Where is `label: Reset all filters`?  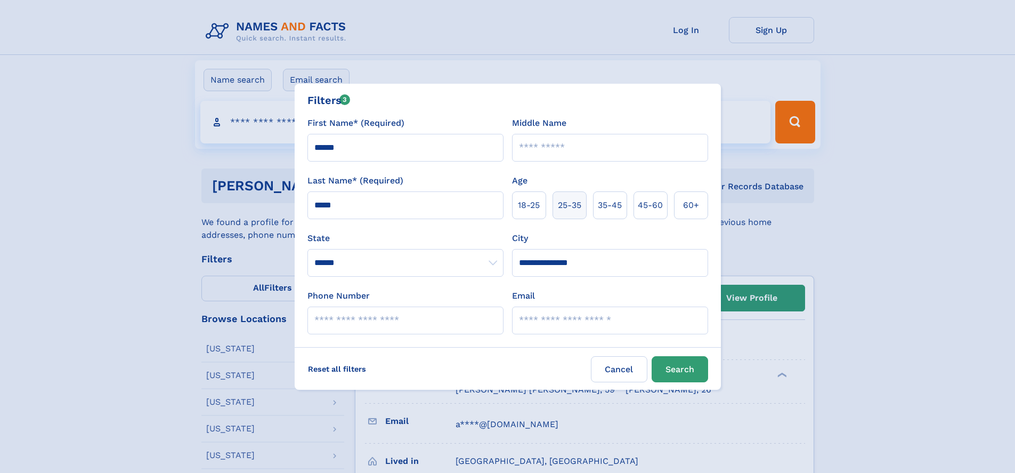 label: Reset all filters is located at coordinates (337, 369).